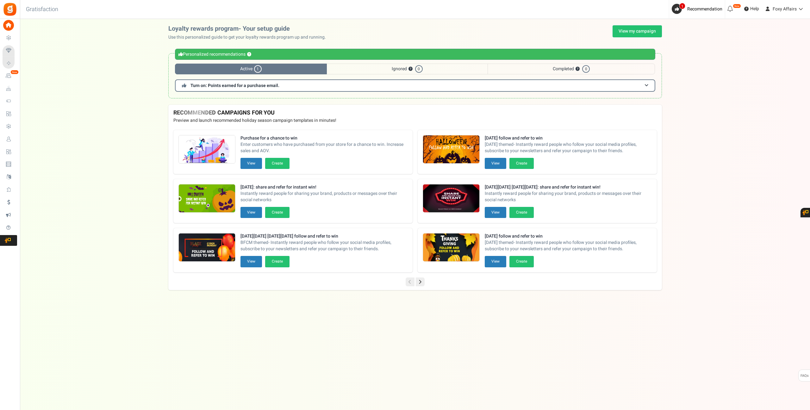 The height and width of the screenshot is (410, 810). Describe the element at coordinates (251, 69) in the screenshot. I see `span: Active` at that location.